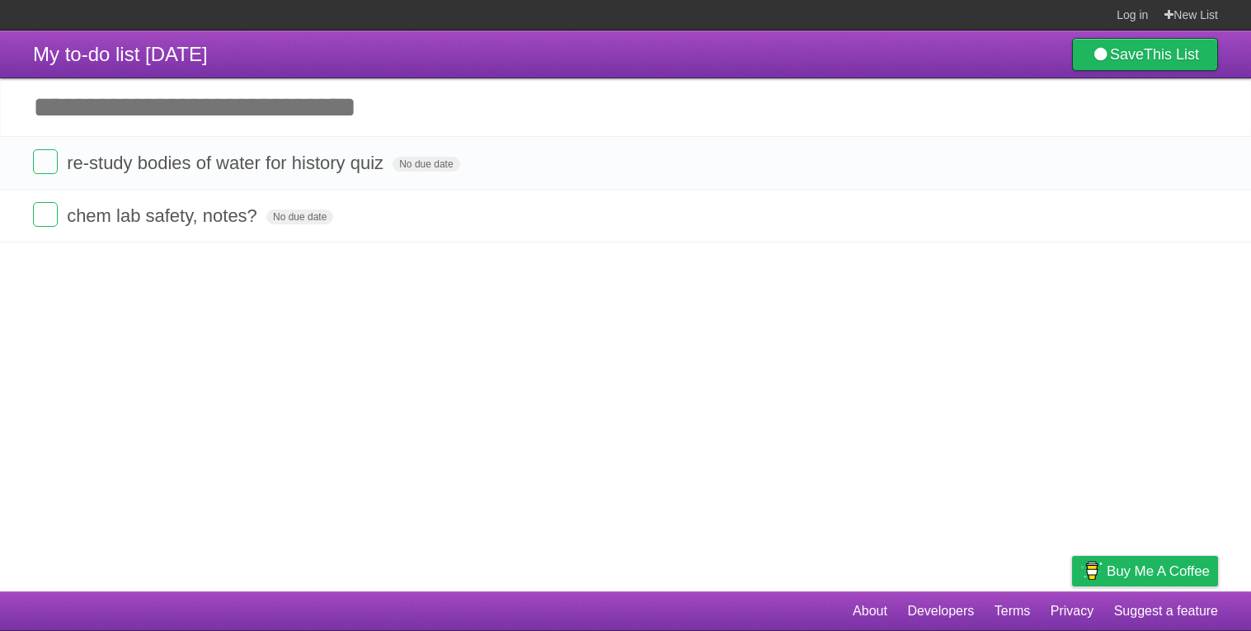  I want to click on span: Buy me a coffee, so click(1158, 571).